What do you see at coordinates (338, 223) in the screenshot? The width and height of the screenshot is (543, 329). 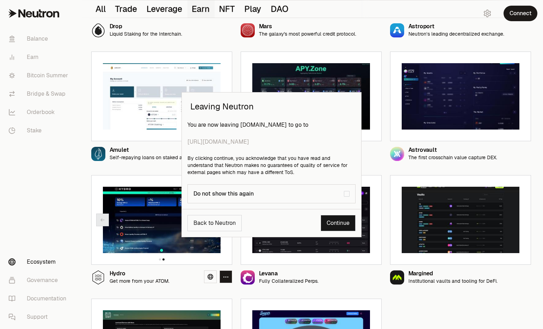 I see `a: Continue` at bounding box center [338, 223].